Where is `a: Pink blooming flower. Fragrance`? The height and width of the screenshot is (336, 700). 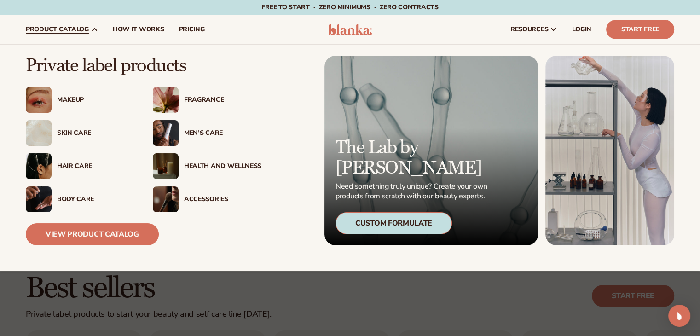 a: Pink blooming flower. Fragrance is located at coordinates (207, 100).